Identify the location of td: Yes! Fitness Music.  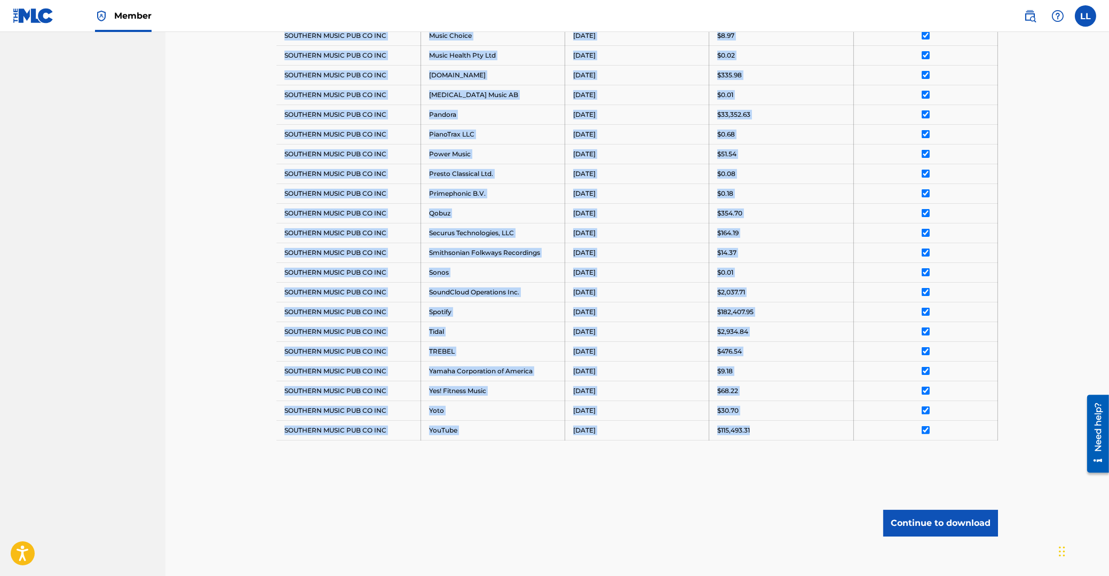
(492, 391).